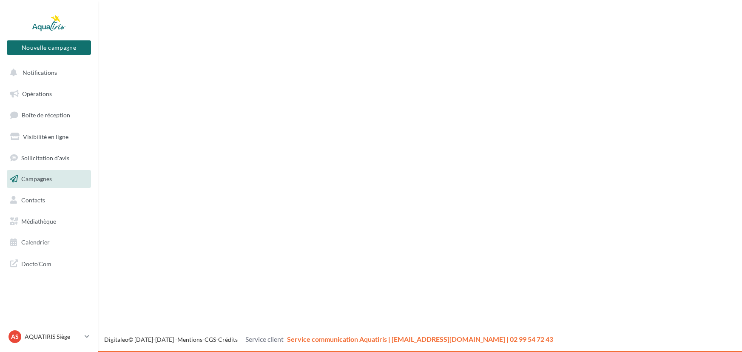 Image resolution: width=742 pixels, height=352 pixels. Describe the element at coordinates (49, 221) in the screenshot. I see `a: Médiathèque` at that location.